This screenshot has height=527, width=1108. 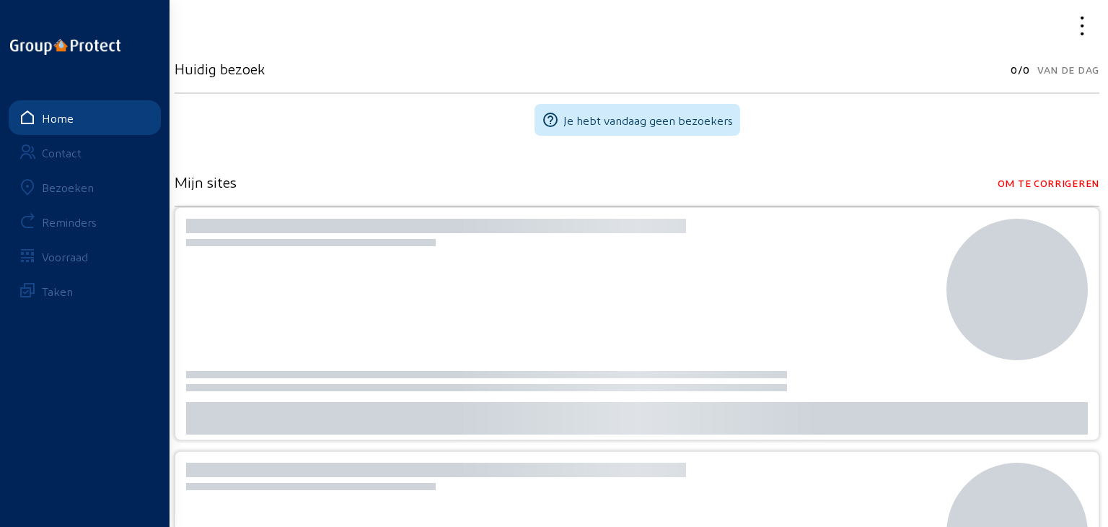 I want to click on a: Bezoeken, so click(x=84, y=187).